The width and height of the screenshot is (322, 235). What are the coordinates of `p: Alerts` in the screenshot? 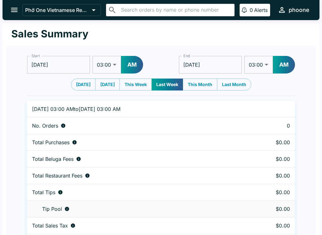 It's located at (261, 10).